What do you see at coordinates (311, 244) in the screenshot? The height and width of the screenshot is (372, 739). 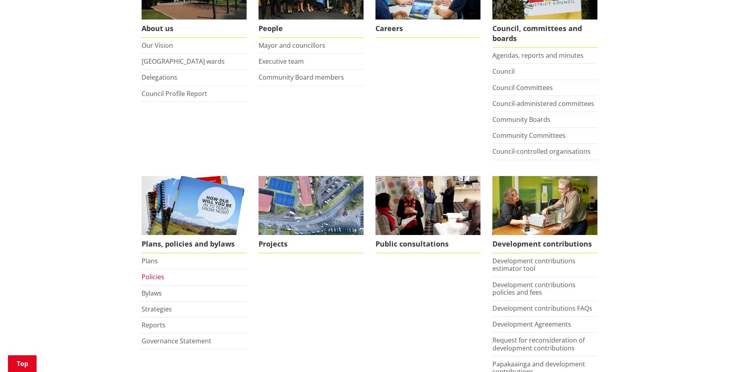 I see `span: Projects` at bounding box center [311, 244].